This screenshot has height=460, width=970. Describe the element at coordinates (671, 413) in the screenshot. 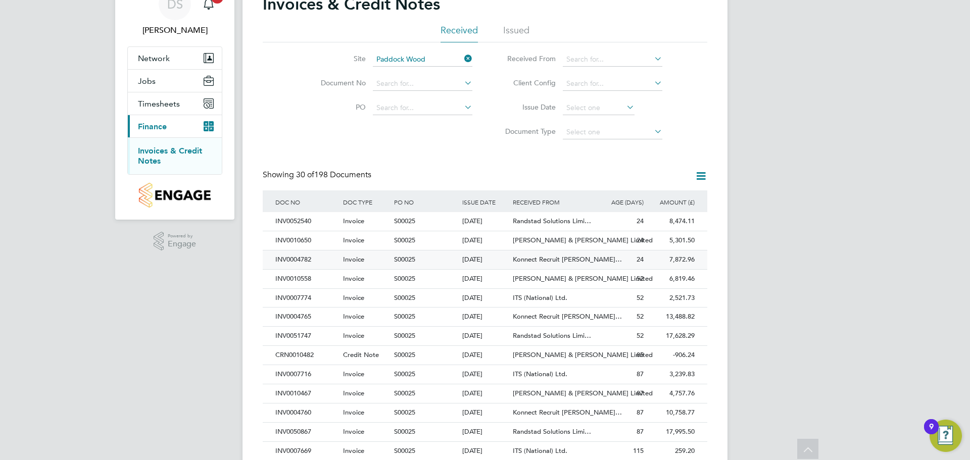

I see `div: 10,758.77` at that location.